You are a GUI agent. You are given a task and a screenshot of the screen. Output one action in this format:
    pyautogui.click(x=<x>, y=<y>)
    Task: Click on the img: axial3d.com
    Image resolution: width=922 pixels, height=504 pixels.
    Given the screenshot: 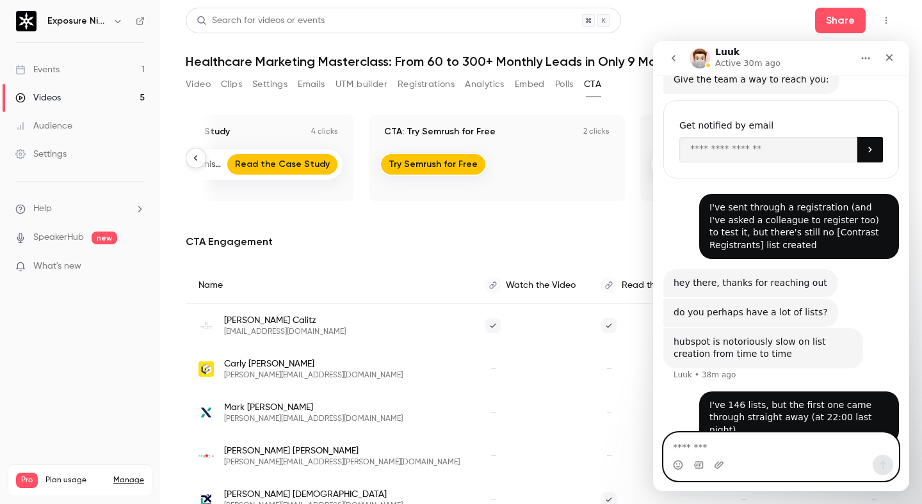 What is the action you would take?
    pyautogui.click(x=206, y=413)
    